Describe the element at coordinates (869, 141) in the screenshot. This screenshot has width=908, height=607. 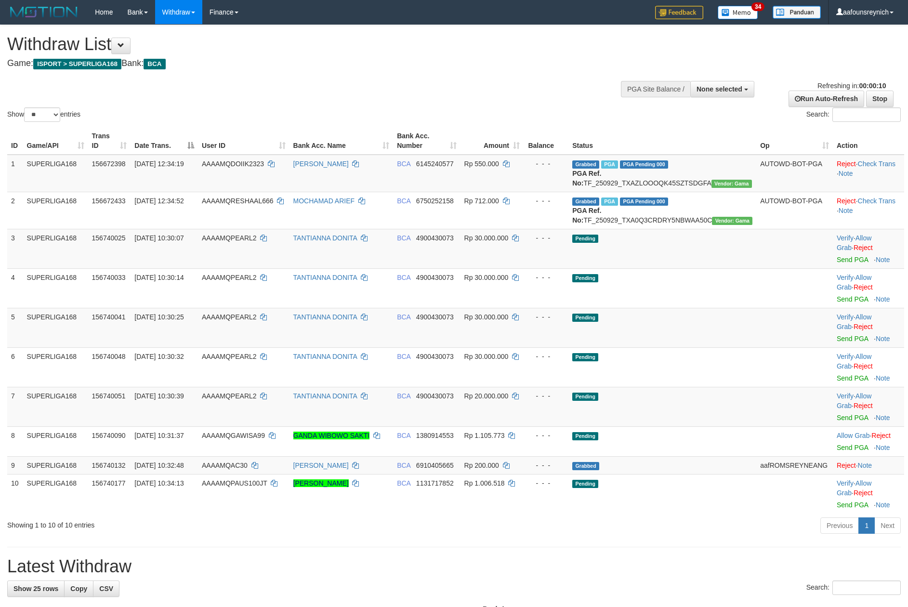
I see `th: Action` at that location.